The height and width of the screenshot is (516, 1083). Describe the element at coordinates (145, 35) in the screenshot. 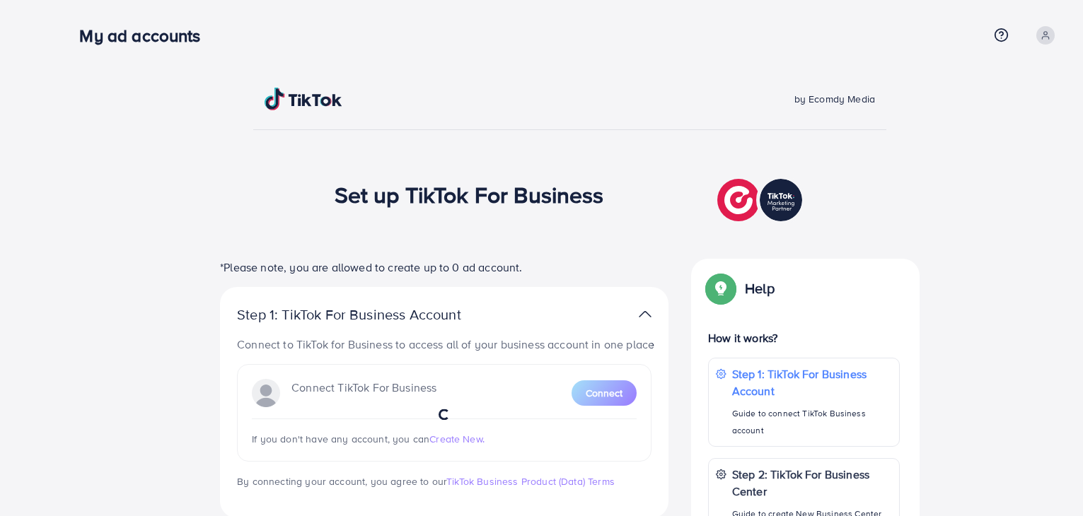

I see `h3: My ad accounts` at that location.